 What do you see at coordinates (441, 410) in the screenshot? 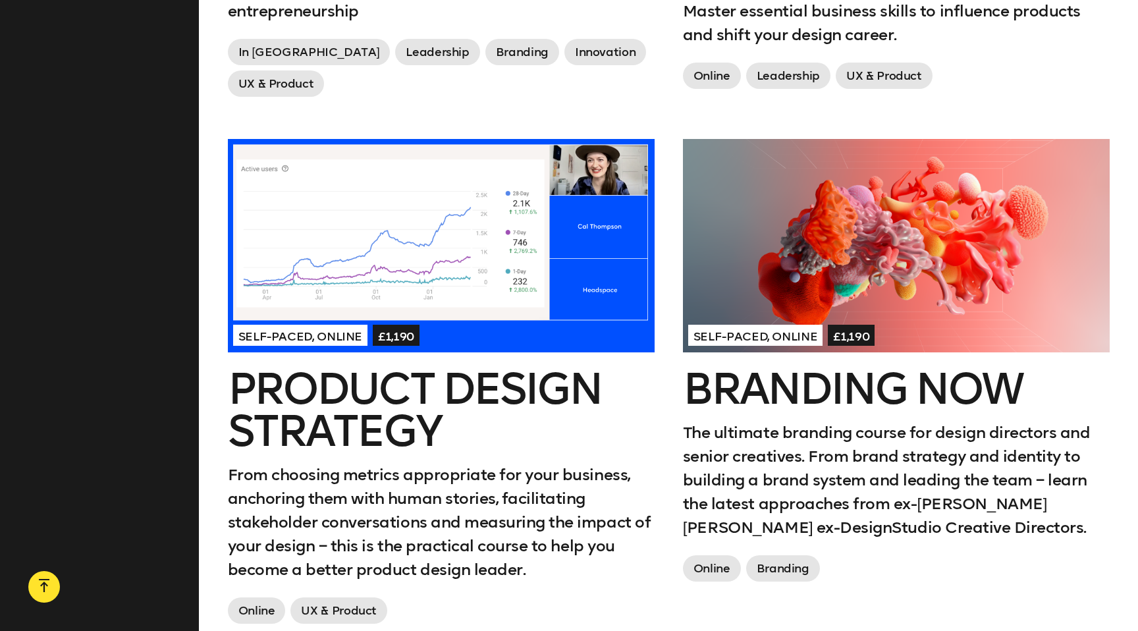
I see `h2: Product Design Strategy` at bounding box center [441, 410].